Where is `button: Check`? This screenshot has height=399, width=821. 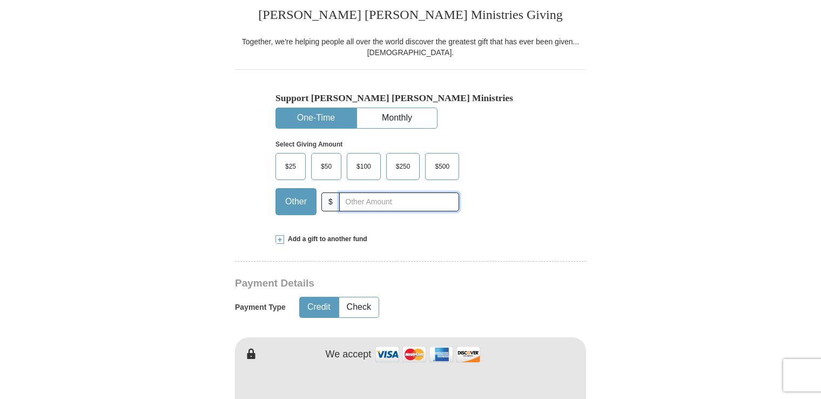 button: Check is located at coordinates (359, 307).